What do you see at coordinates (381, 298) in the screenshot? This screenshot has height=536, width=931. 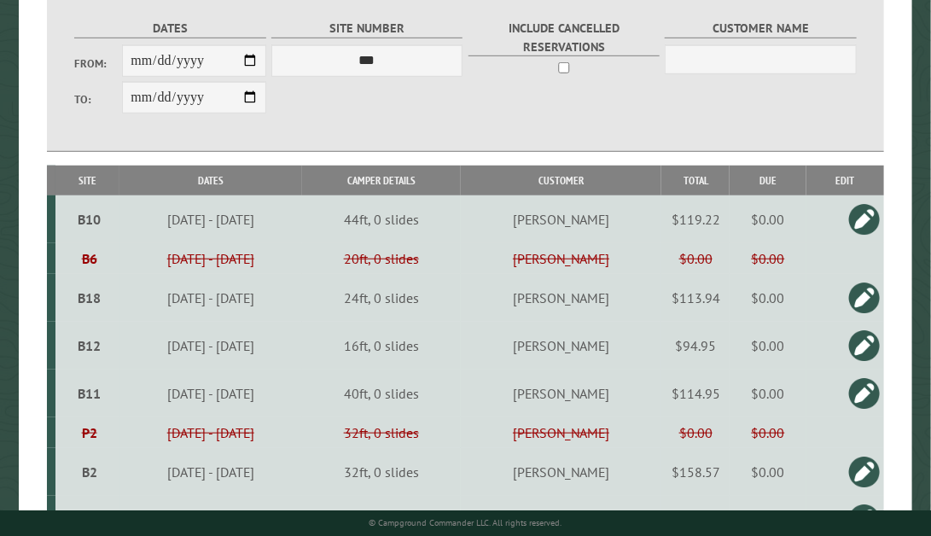 I see `td: 24ft, 0 slides` at bounding box center [381, 298].